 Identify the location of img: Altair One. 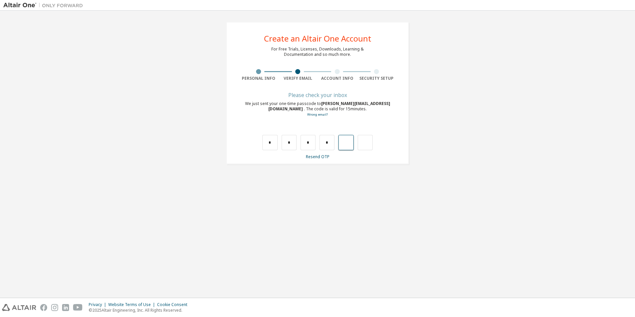
(45, 5).